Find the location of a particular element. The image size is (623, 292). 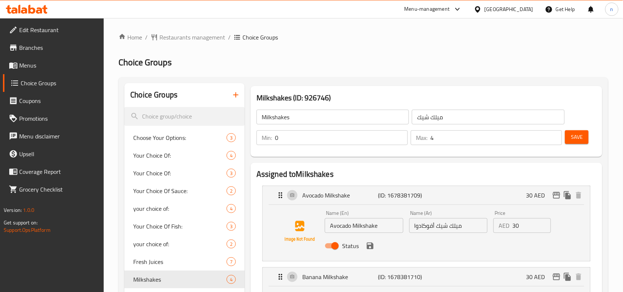

span: Grocery Checklist is located at coordinates (59, 189).